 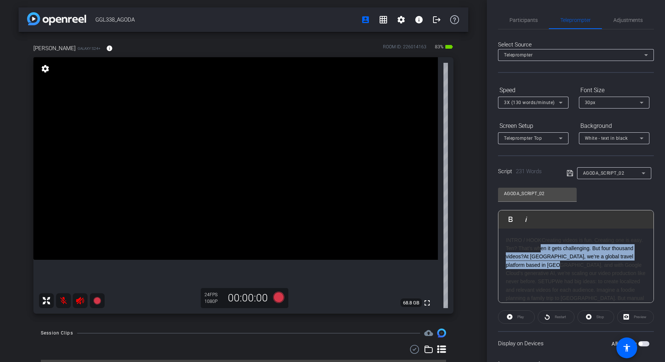 I want to click on mat-icon: fullscreen, so click(x=427, y=303).